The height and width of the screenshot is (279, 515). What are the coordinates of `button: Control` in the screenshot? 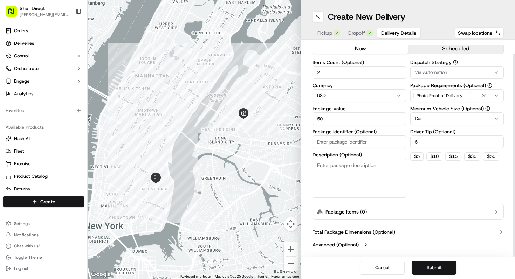 It's located at (43, 56).